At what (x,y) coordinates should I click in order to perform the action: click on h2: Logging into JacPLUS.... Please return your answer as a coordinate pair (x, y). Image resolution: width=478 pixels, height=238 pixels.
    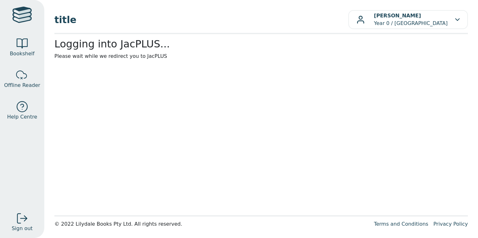
    Looking at the image, I should click on (261, 44).